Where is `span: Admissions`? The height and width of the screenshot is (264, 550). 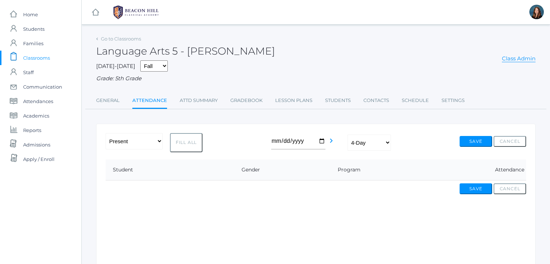
span: Admissions is located at coordinates (37, 145).